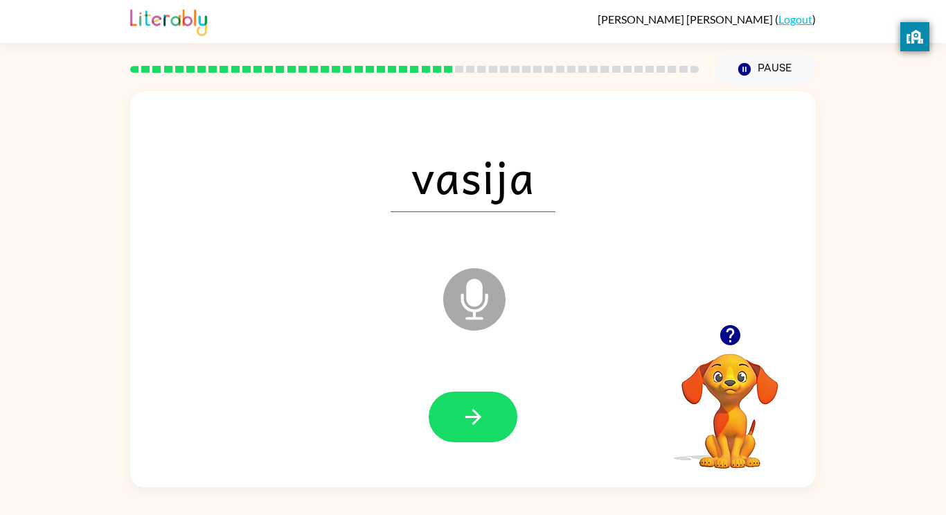 Image resolution: width=946 pixels, height=515 pixels. Describe the element at coordinates (730, 401) in the screenshot. I see `video: Your browser must support playing .mp4 files to use Literably. Please try using another browser.` at that location.